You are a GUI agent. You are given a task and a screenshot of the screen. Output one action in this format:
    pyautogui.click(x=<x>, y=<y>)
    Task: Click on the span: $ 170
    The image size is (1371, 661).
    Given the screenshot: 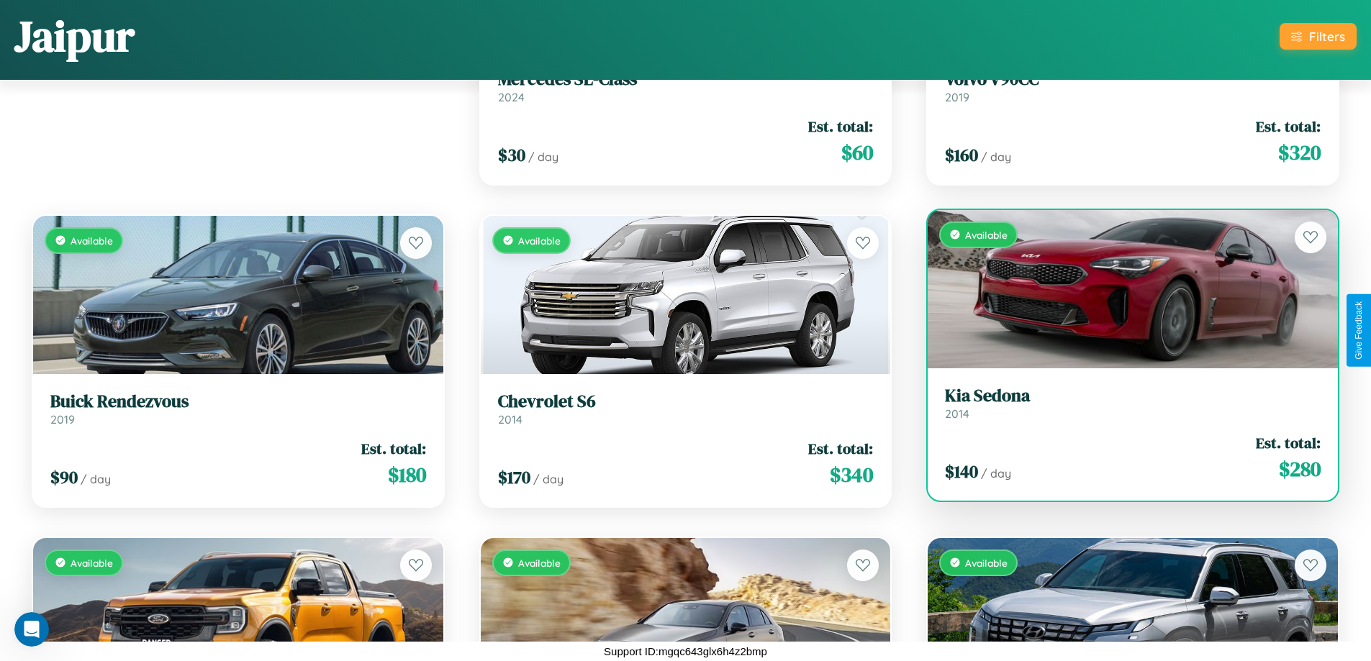 What is the action you would take?
    pyautogui.click(x=514, y=477)
    